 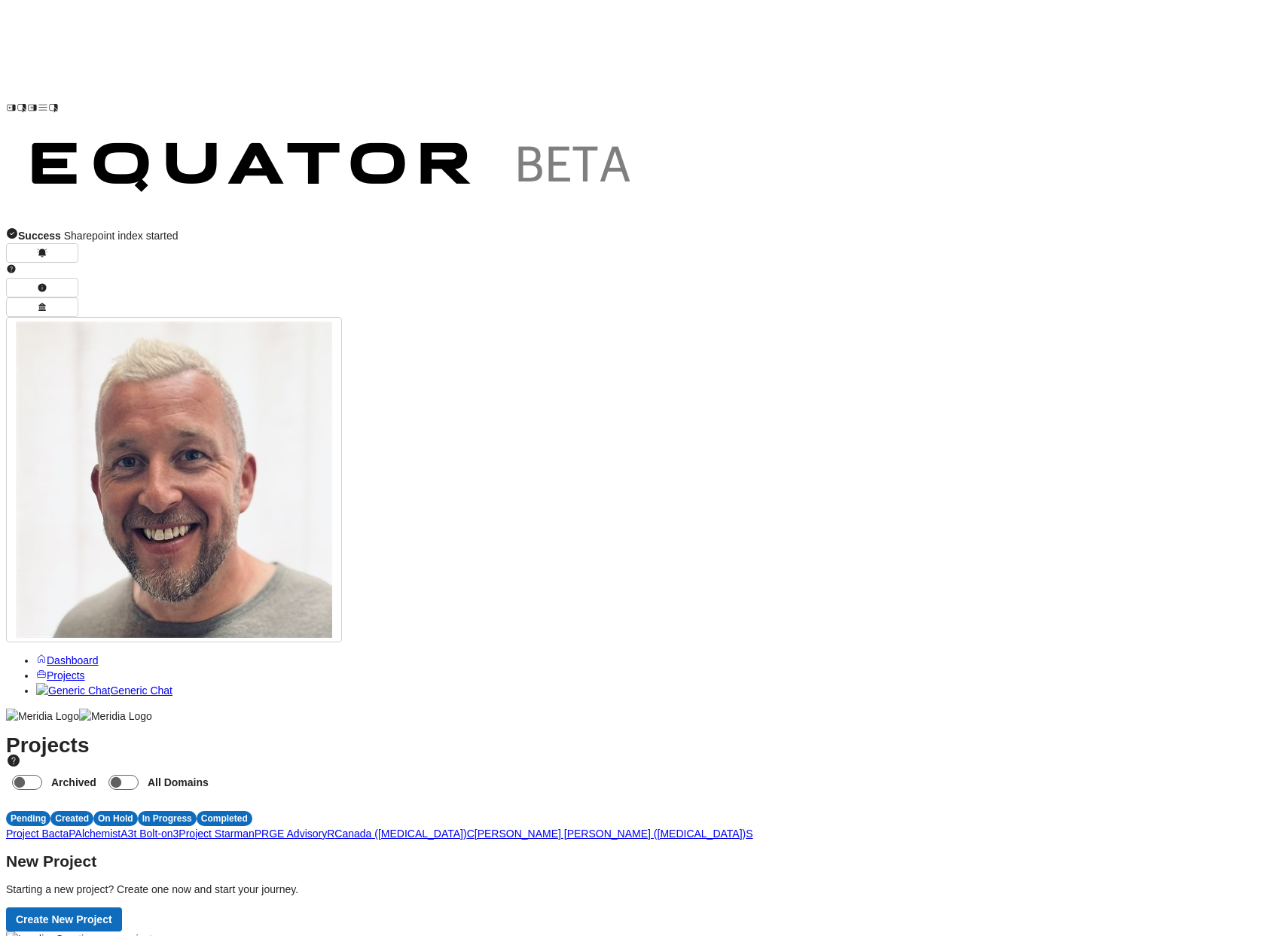 I want to click on div: Pending, so click(x=28, y=818).